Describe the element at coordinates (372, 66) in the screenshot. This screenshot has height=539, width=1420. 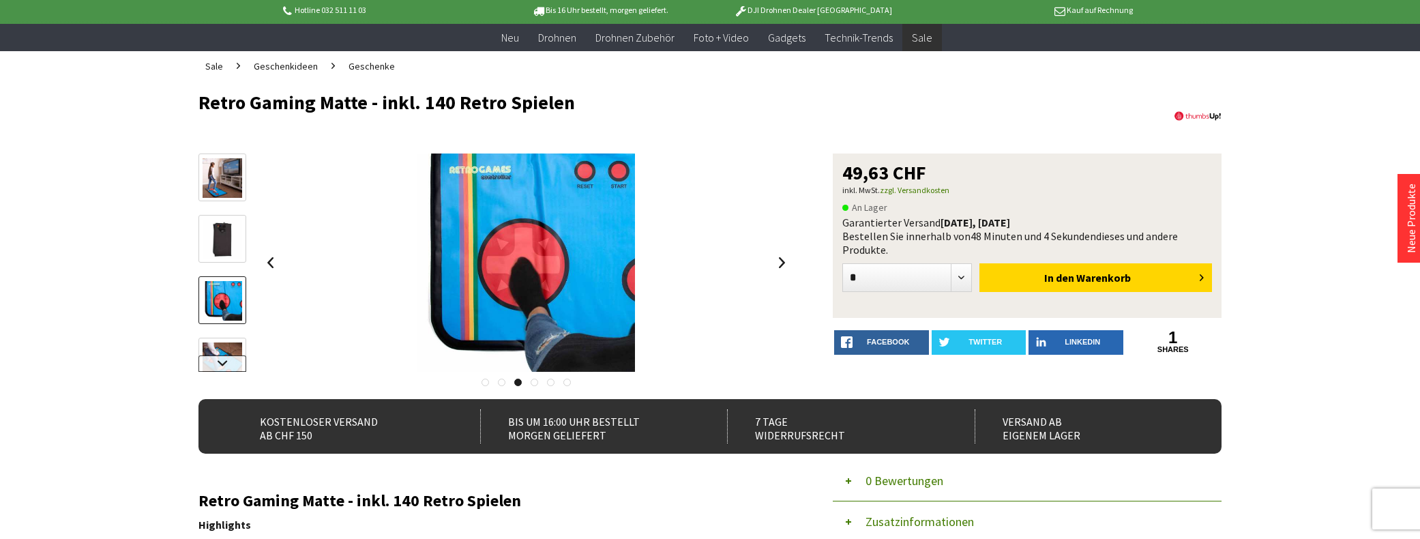
I see `a: Geschenke` at that location.